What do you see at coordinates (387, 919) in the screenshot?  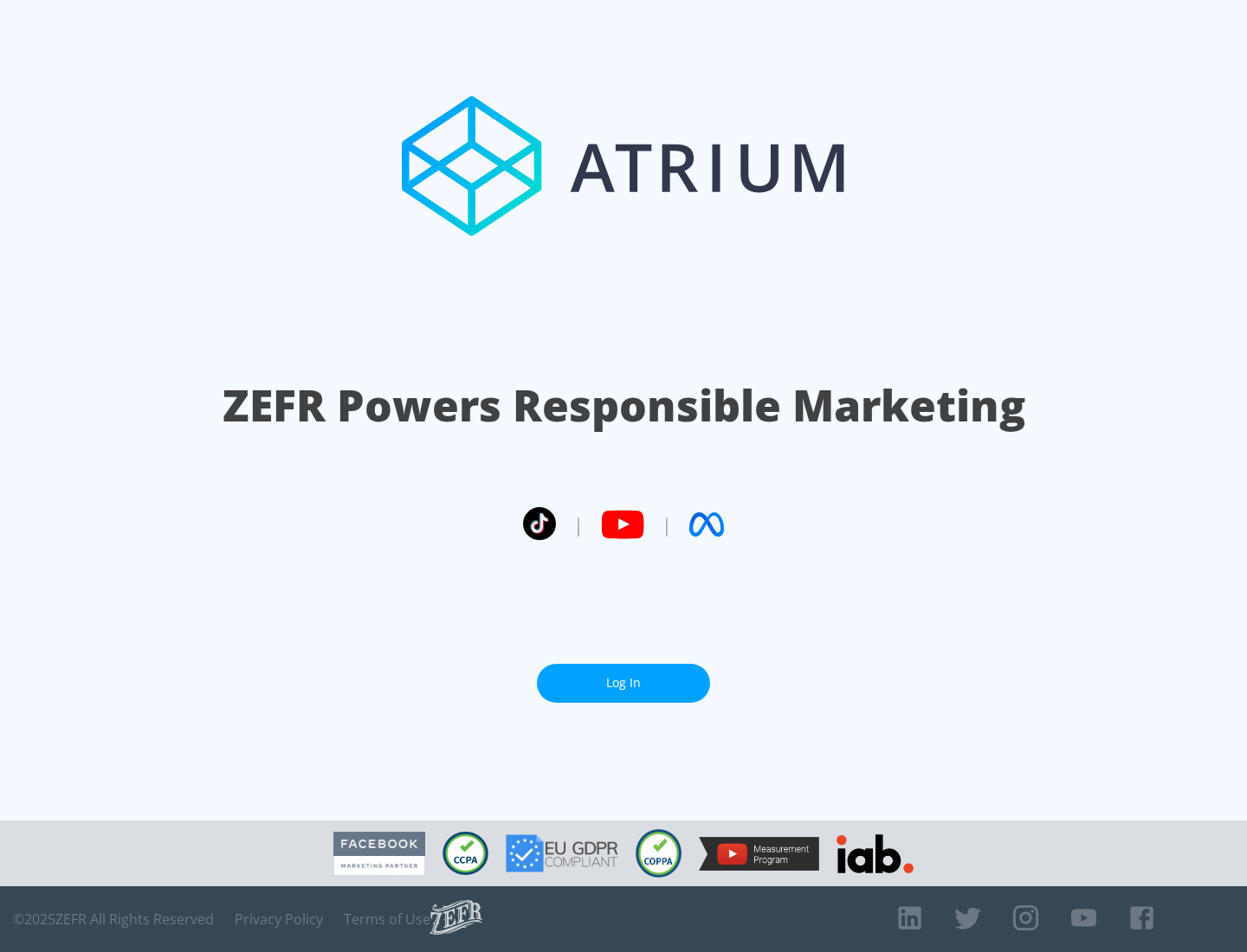 I see `a: Terms of Use` at bounding box center [387, 919].